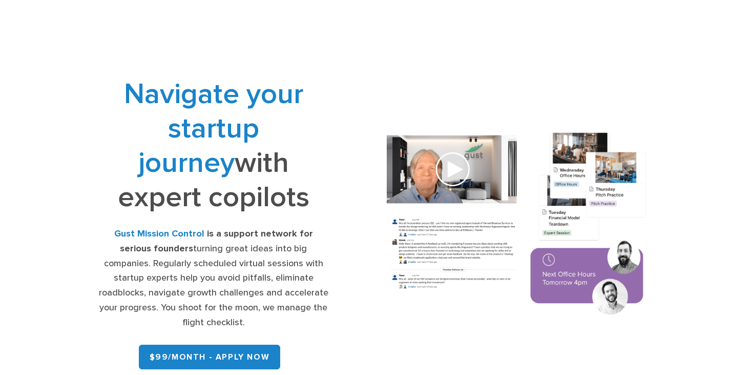  What do you see at coordinates (210, 357) in the screenshot?
I see `a: $99/month - APPLY NOW` at bounding box center [210, 357].